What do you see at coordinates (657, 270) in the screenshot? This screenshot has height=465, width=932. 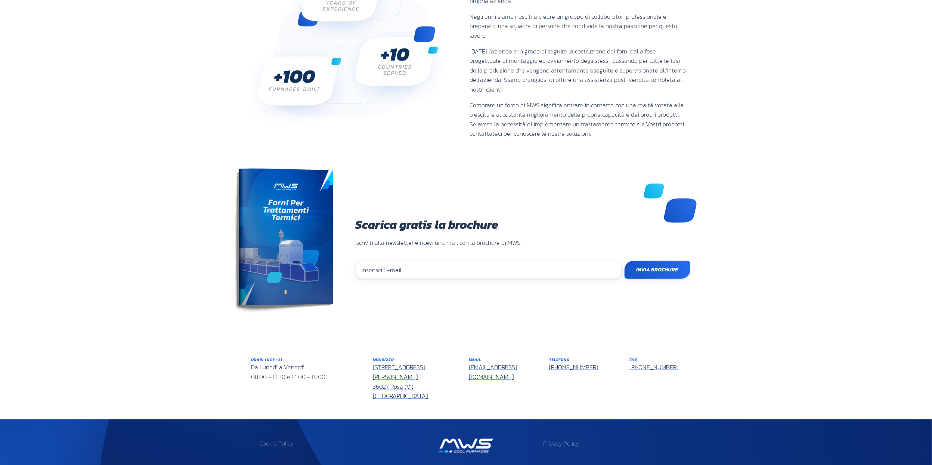 I see `input: Invia Brochure` at bounding box center [657, 270].